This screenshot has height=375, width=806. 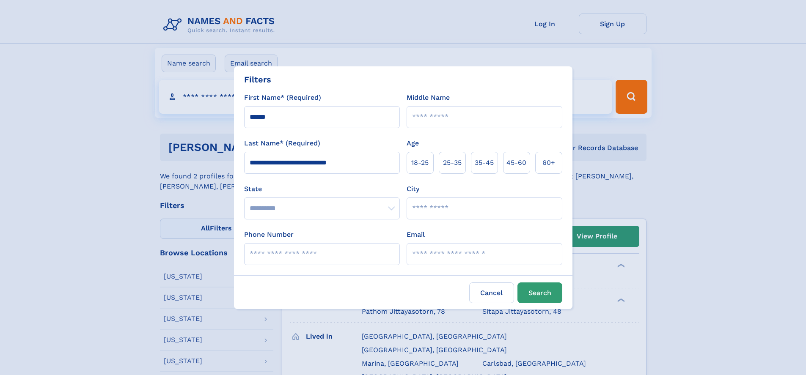 I want to click on label: Email, so click(x=416, y=235).